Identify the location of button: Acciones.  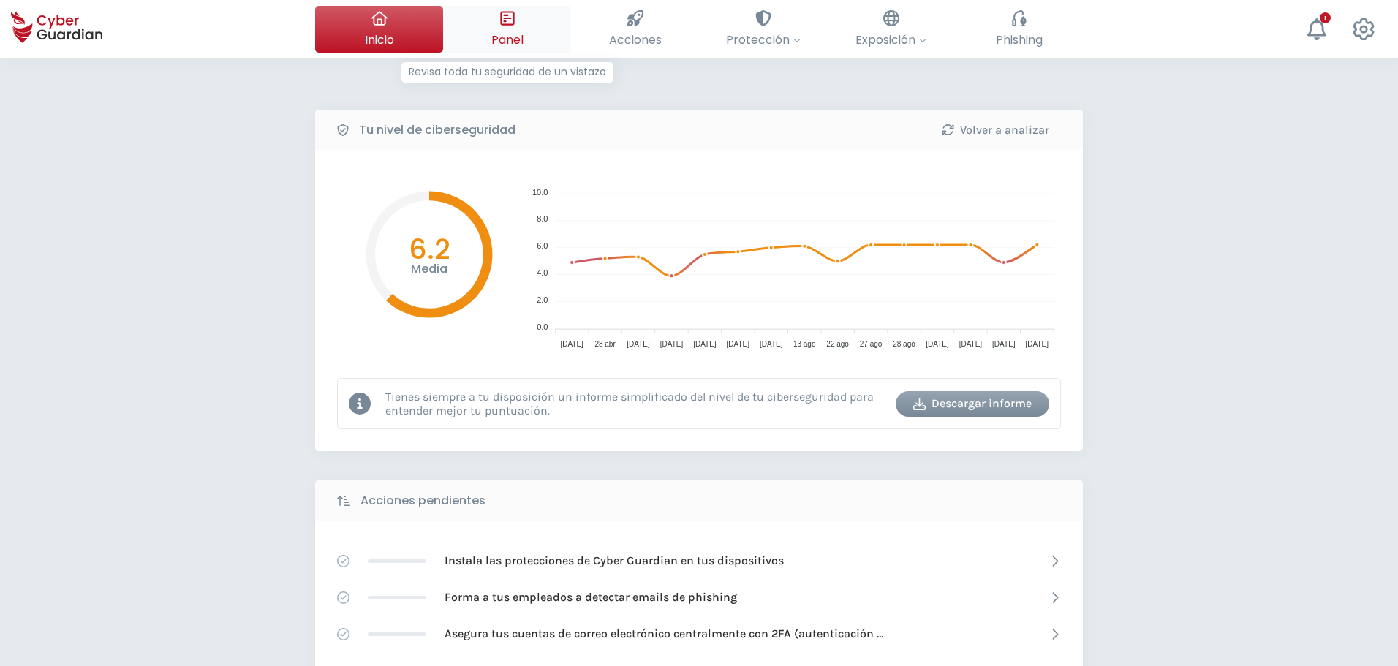
(635, 29).